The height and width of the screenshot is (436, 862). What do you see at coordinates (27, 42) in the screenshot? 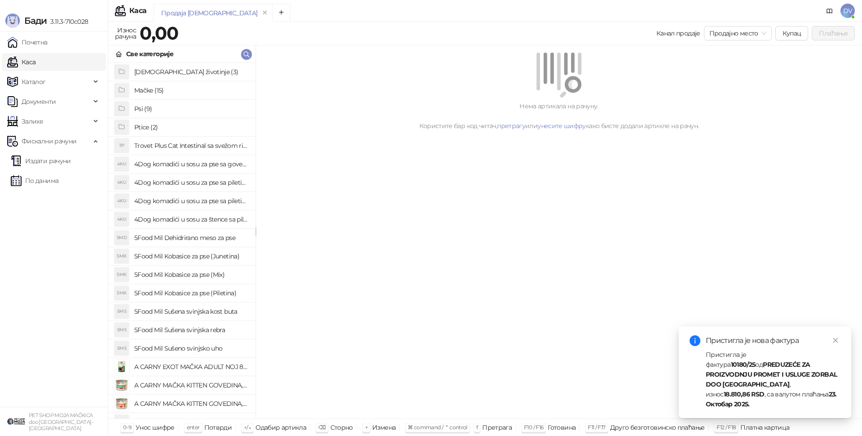
I see `a: Почетна` at bounding box center [27, 42].